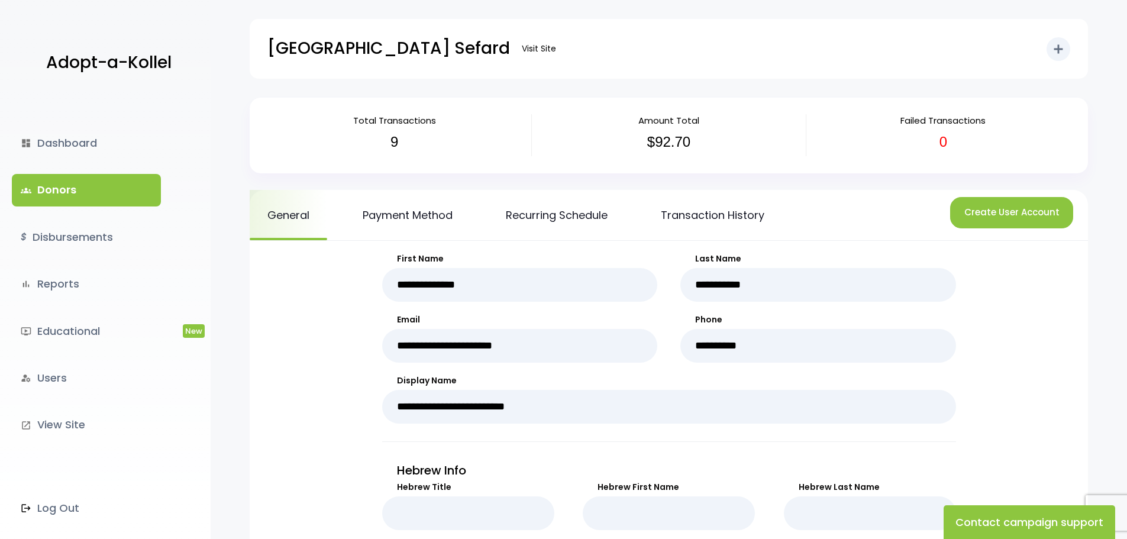  Describe the element at coordinates (1011, 212) in the screenshot. I see `button: Create User Account` at that location.